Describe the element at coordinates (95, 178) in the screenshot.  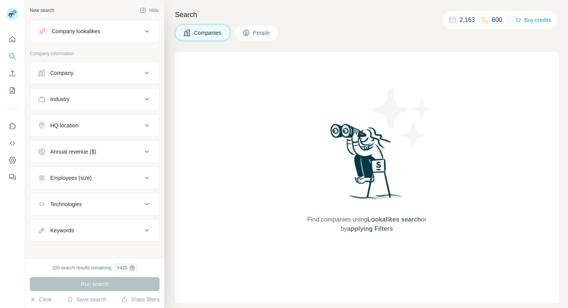
I see `button: Employees (size)` at that location.